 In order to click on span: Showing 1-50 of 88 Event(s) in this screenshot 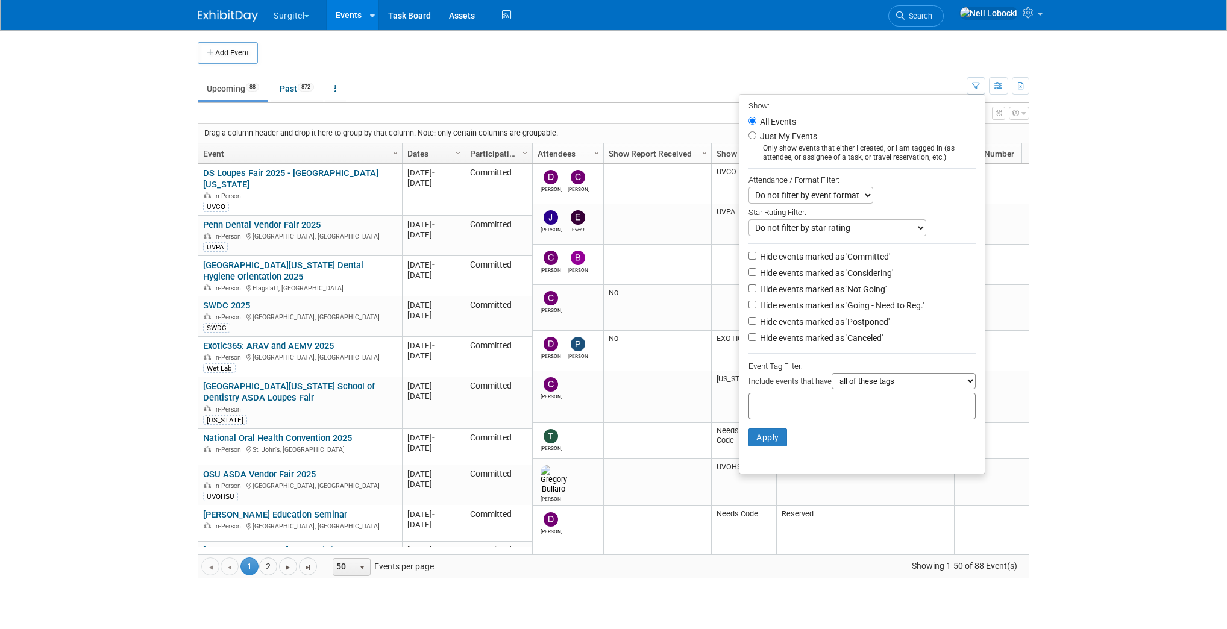, I will do `click(965, 566)`.